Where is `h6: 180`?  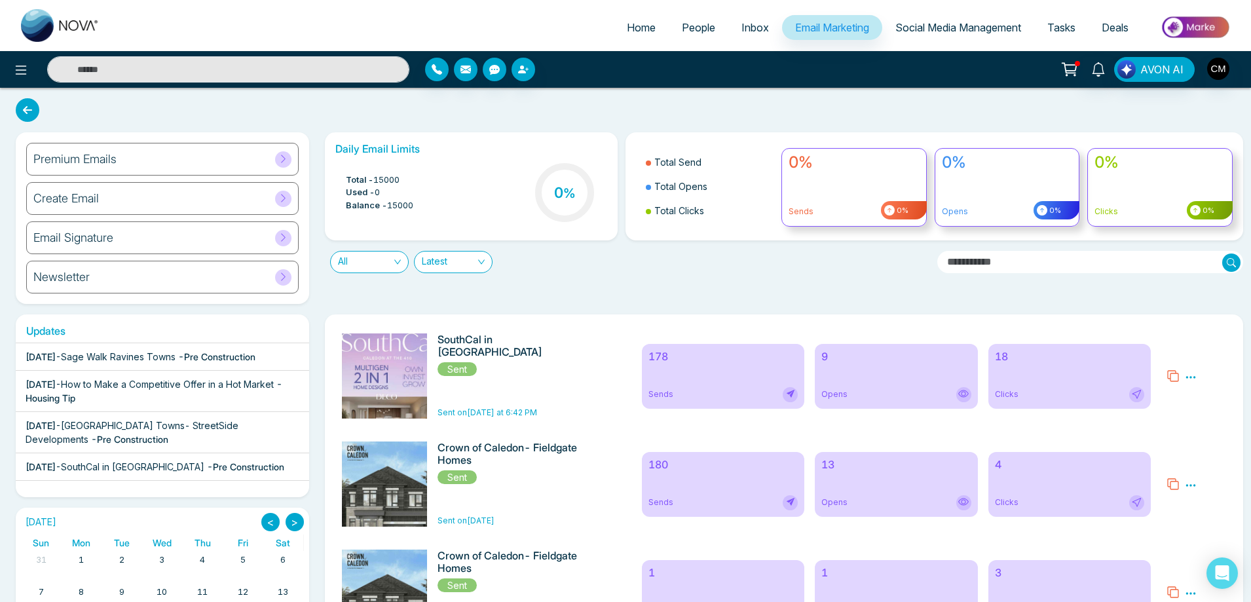 h6: 180 is located at coordinates (723, 464).